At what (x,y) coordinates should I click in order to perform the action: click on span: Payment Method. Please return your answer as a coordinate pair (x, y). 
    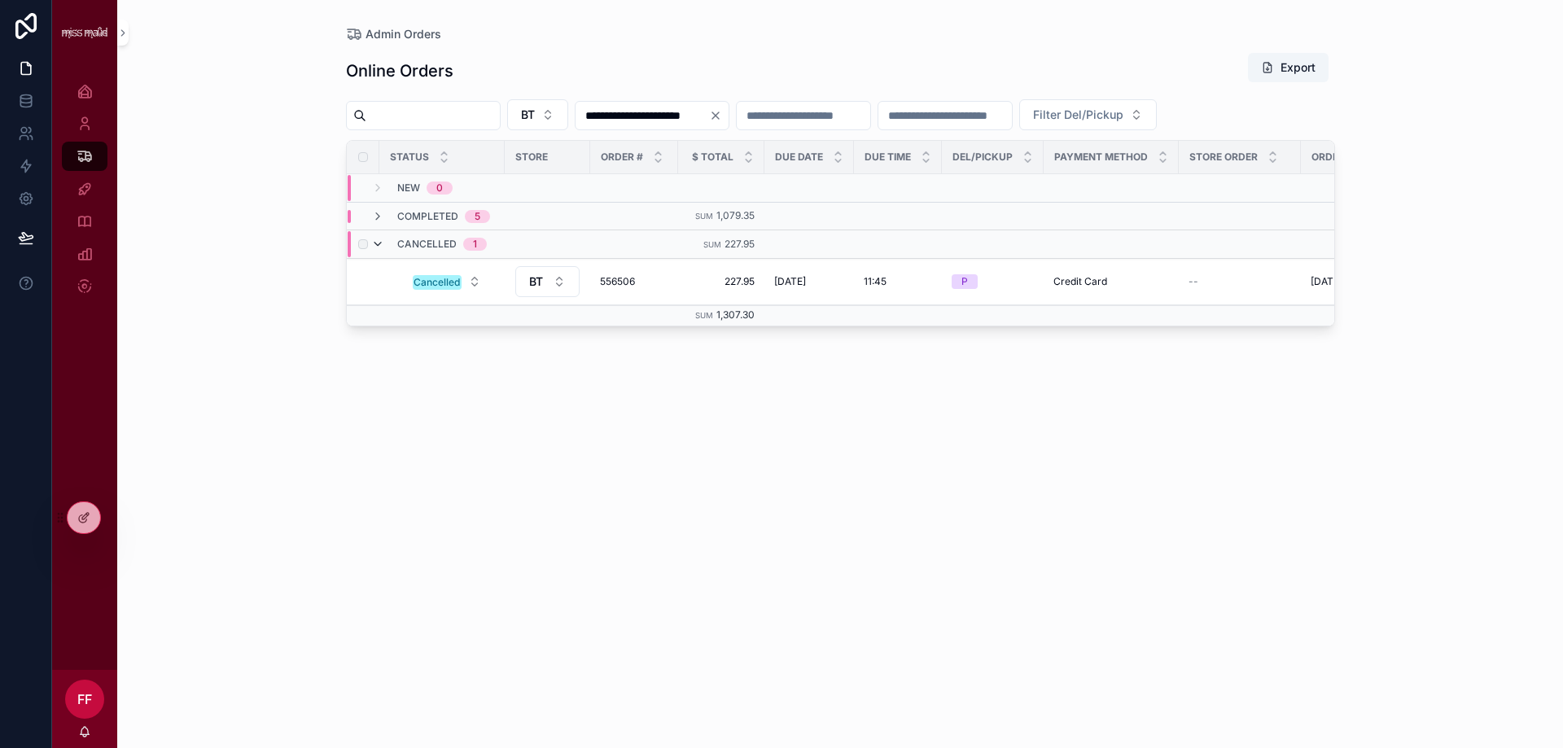
    Looking at the image, I should click on (1101, 157).